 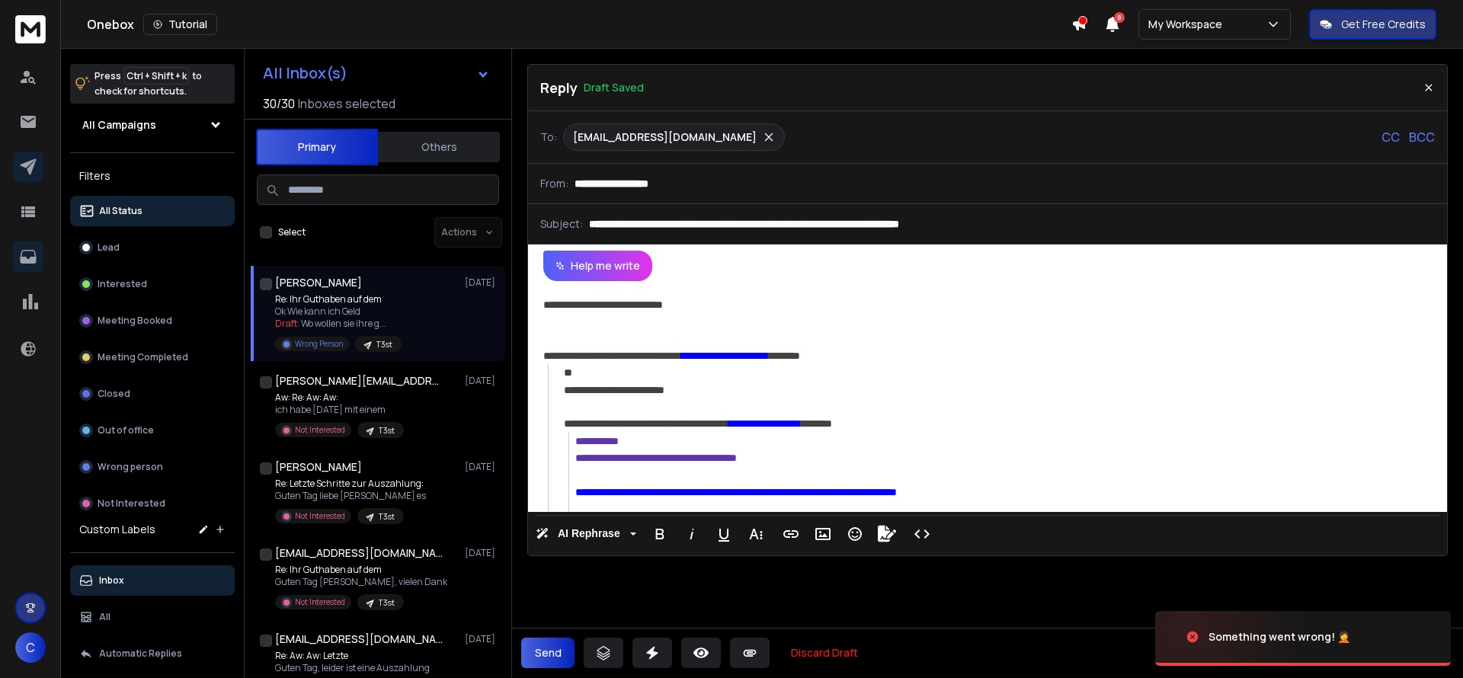 I want to click on button: Discard Draft, so click(x=825, y=653).